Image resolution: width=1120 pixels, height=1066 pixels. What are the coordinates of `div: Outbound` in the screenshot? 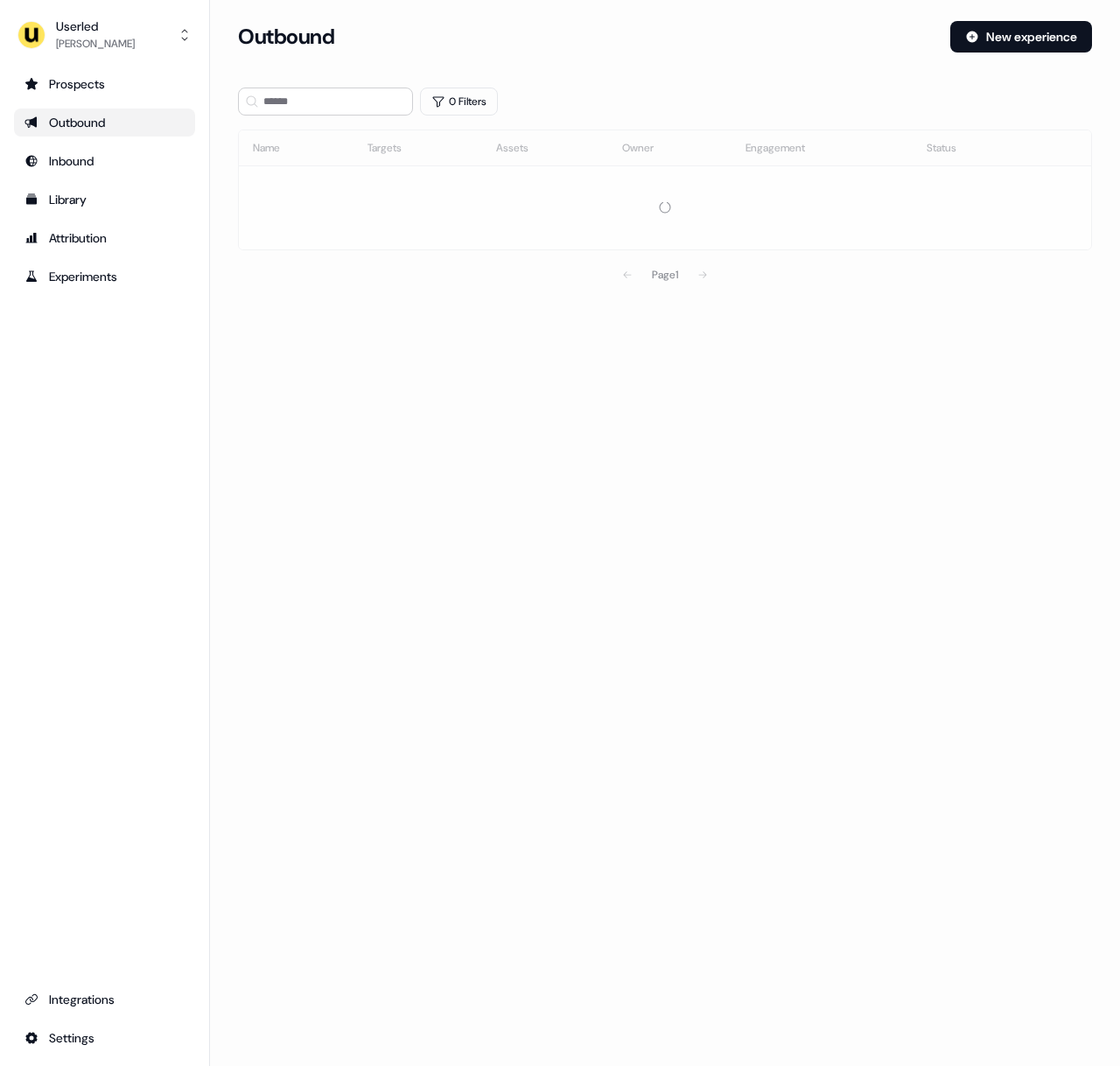 It's located at (104, 122).